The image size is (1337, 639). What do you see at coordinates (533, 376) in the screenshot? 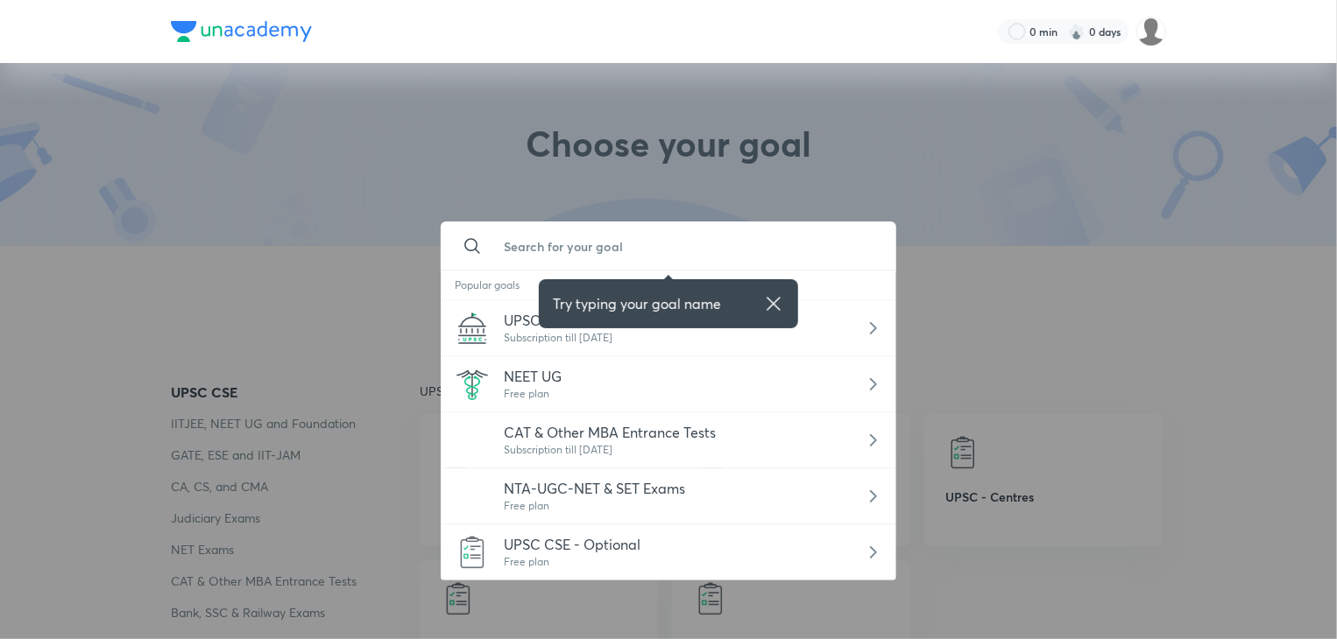
I see `span: NEET UG` at bounding box center [533, 376].